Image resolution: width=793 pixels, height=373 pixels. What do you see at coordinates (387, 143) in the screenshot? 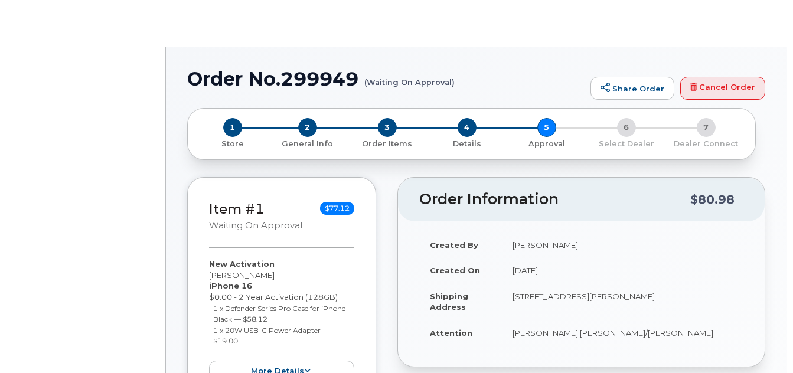
I see `a: 3 Order Items` at bounding box center [387, 143].